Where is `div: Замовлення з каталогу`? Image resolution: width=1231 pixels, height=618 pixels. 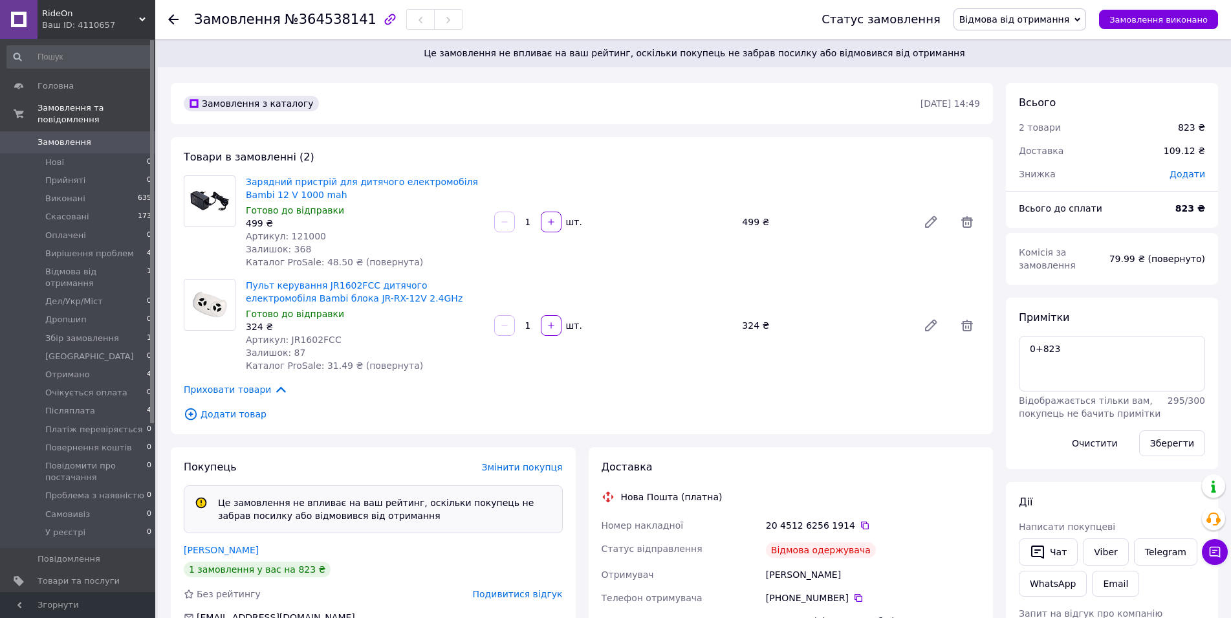
div: Замовлення з каталогу is located at coordinates (251, 104).